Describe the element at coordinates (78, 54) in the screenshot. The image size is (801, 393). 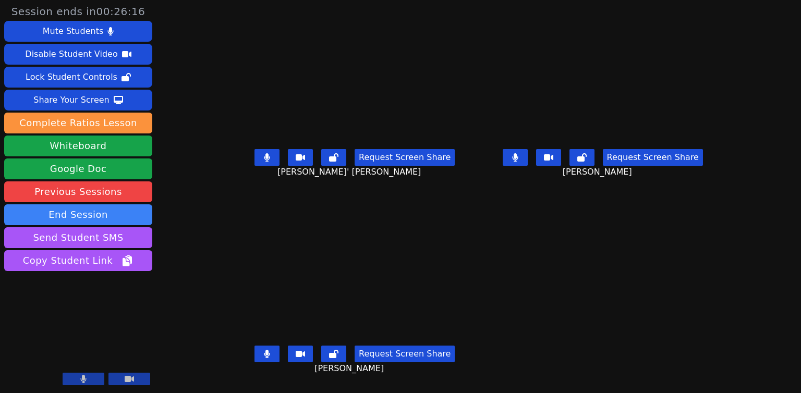
I see `button: Disable Student Video` at that location.